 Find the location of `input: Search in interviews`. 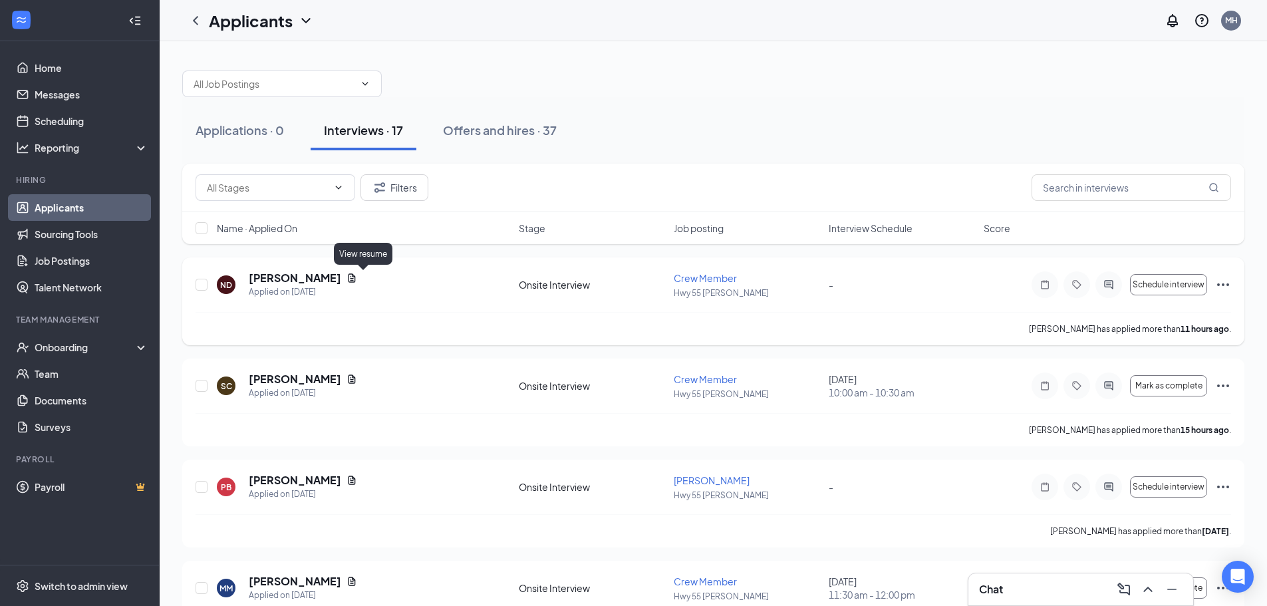

input: Search in interviews is located at coordinates (1131, 188).